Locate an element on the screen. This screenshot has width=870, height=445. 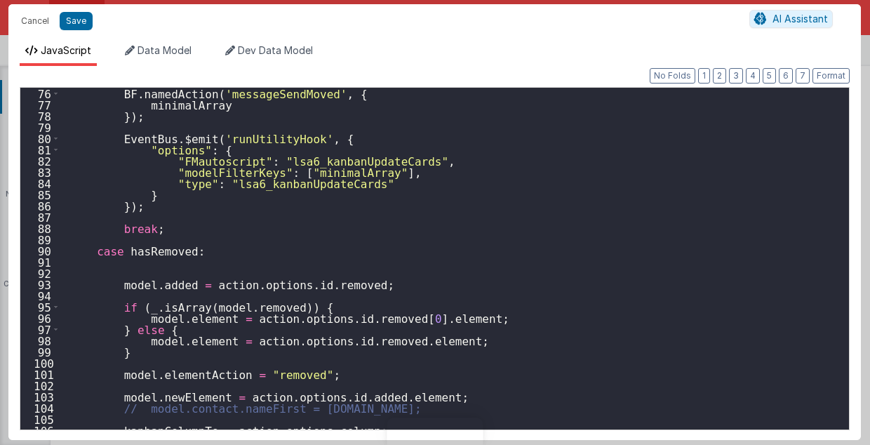
button: 2 is located at coordinates (719, 76).